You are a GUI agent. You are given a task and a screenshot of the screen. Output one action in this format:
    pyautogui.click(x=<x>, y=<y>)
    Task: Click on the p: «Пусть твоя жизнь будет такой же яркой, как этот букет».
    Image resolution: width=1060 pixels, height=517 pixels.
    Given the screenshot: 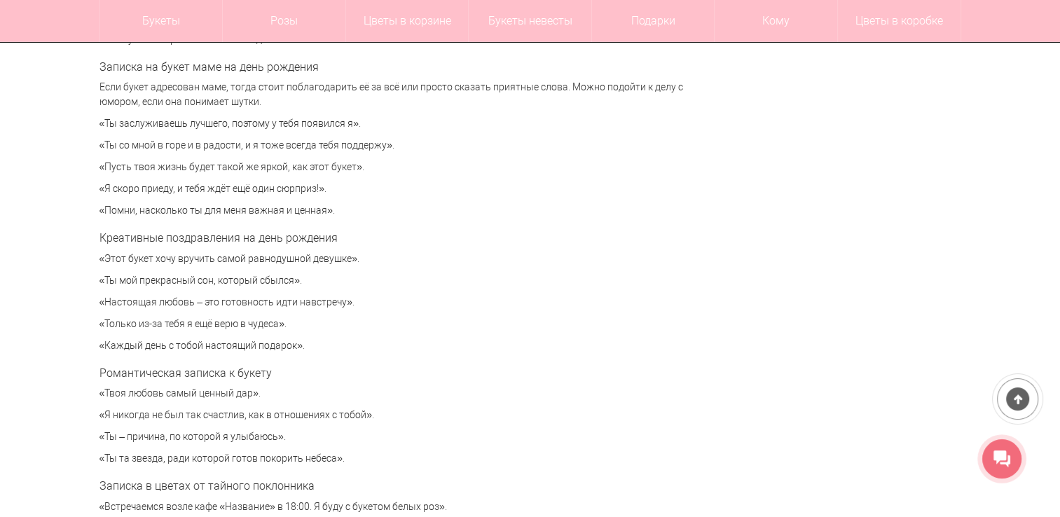 What is the action you would take?
    pyautogui.click(x=397, y=167)
    